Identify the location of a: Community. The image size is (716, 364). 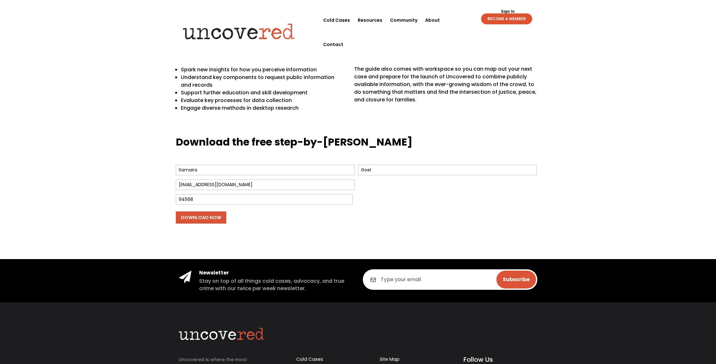
(404, 20).